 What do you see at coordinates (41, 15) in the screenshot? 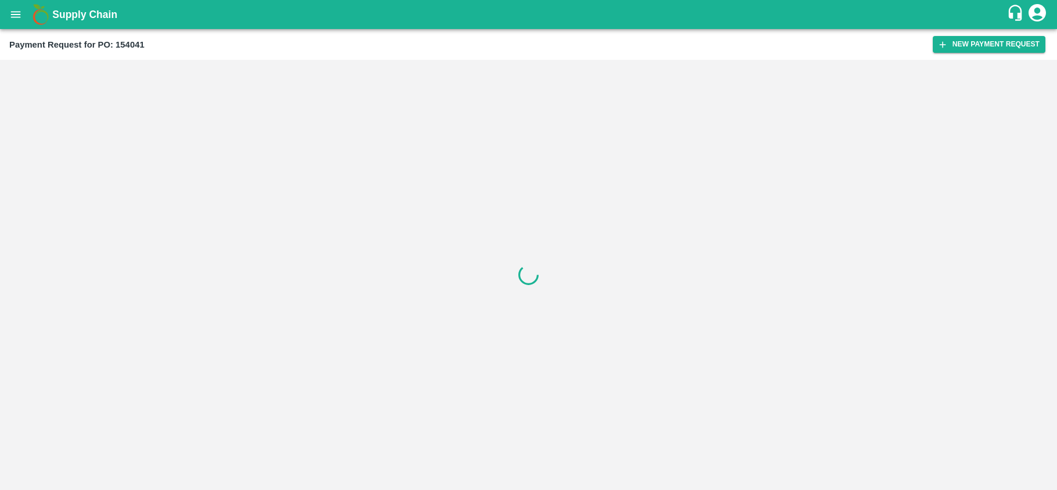
I see `img: logo` at bounding box center [41, 15].